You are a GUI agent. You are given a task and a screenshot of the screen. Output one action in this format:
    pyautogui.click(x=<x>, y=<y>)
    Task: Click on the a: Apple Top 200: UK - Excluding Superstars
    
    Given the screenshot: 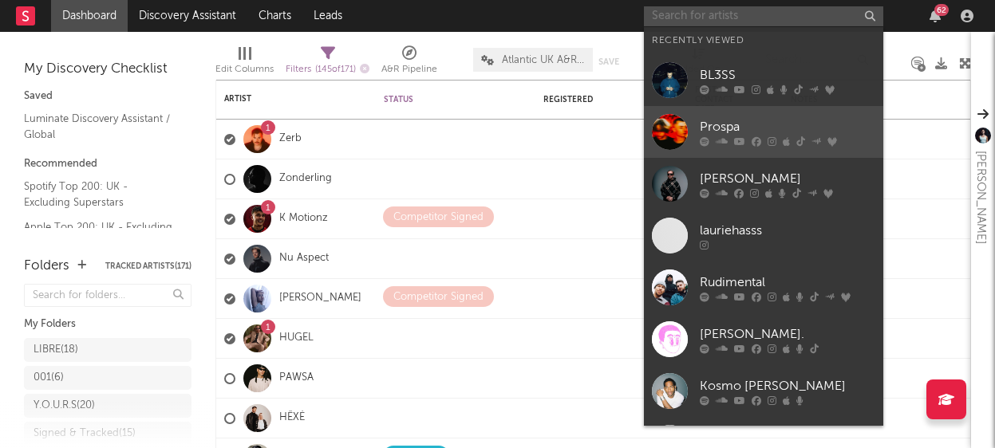 What is the action you would take?
    pyautogui.click(x=100, y=235)
    